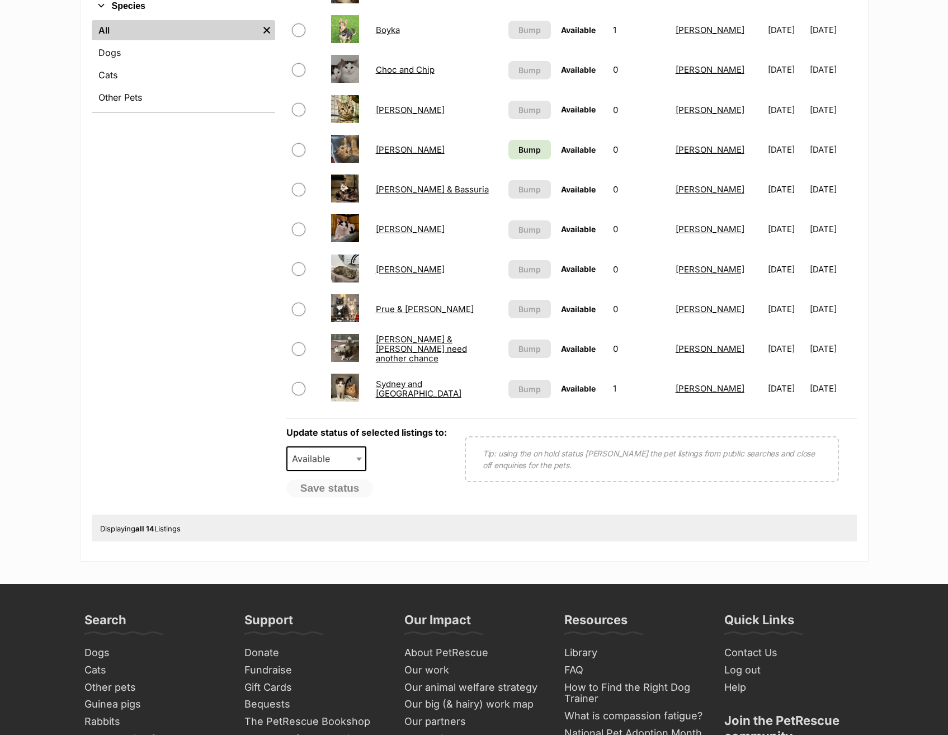 This screenshot has width=948, height=735. What do you see at coordinates (634, 716) in the screenshot?
I see `a: What is compassion fatigue?` at bounding box center [634, 716].